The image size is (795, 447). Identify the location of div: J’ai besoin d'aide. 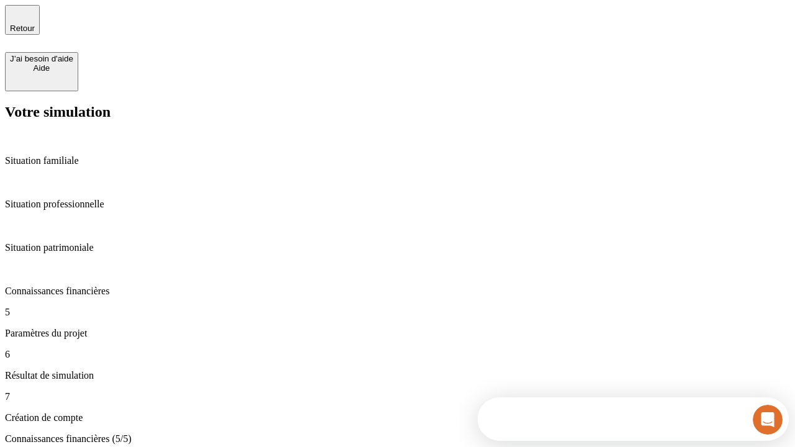
(42, 58).